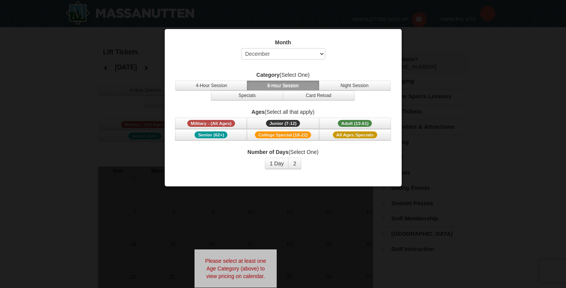 Image resolution: width=566 pixels, height=288 pixels. I want to click on span: Junior (7-12), so click(283, 123).